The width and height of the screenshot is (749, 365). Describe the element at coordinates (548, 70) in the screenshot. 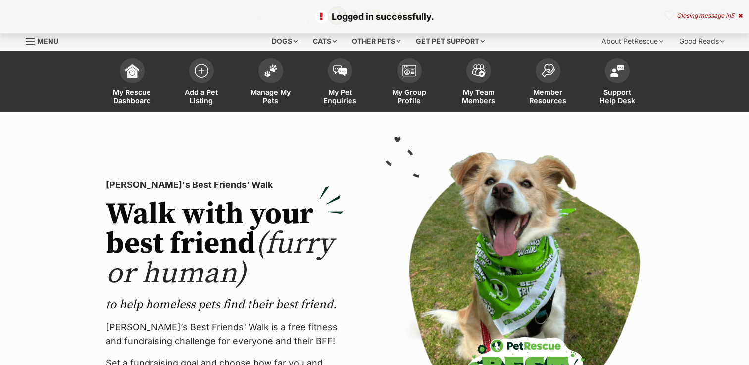

I see `img: member-resources-icon-8e73f808a243e03378d46382f2149f9095a855e16c252ad45f914b54edf8863c.svg` at that location.